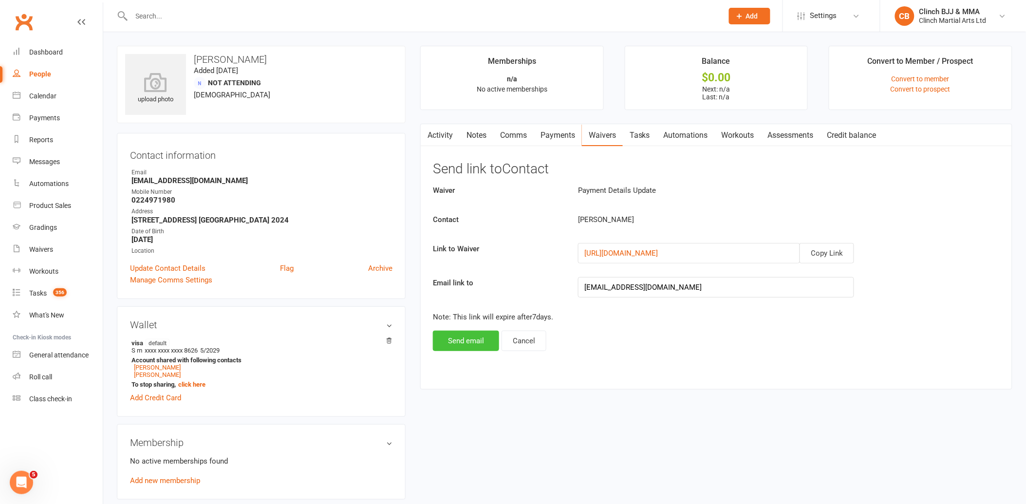 The image size is (1026, 504). I want to click on a: What's New, so click(57, 315).